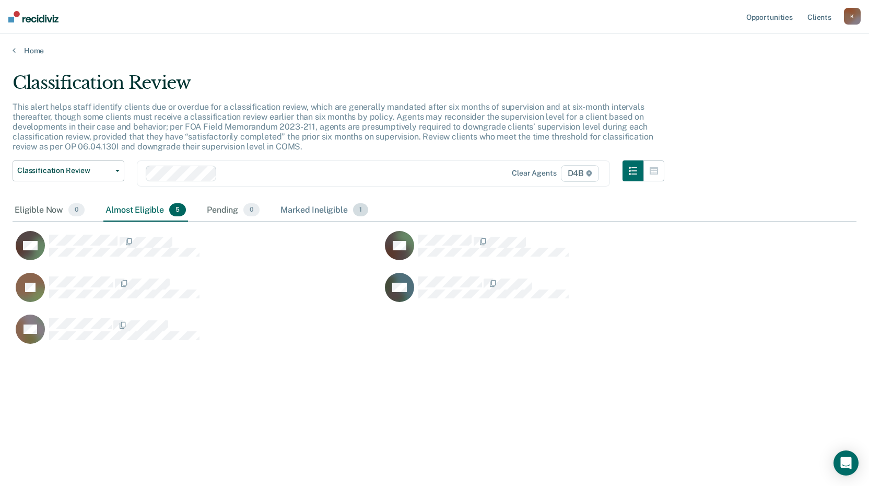  Describe the element at coordinates (197, 335) in the screenshot. I see `div: CaseloadOpportunityCell-0829305` at that location.